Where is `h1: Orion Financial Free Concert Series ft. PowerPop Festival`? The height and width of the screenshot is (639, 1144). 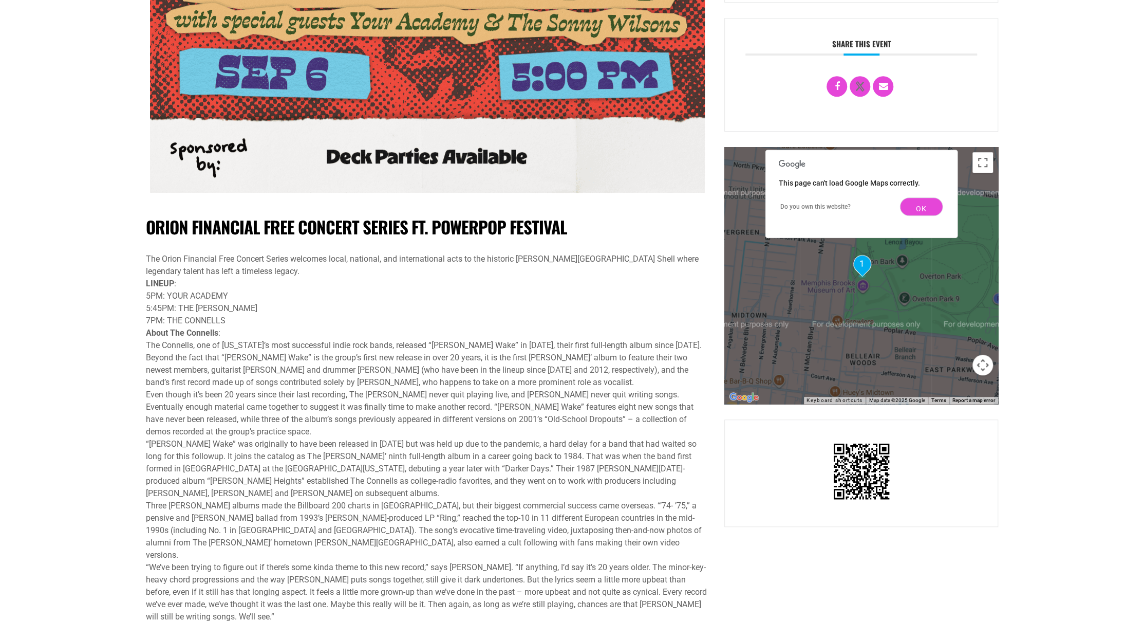 h1: Orion Financial Free Concert Series ft. PowerPop Festival is located at coordinates (428, 227).